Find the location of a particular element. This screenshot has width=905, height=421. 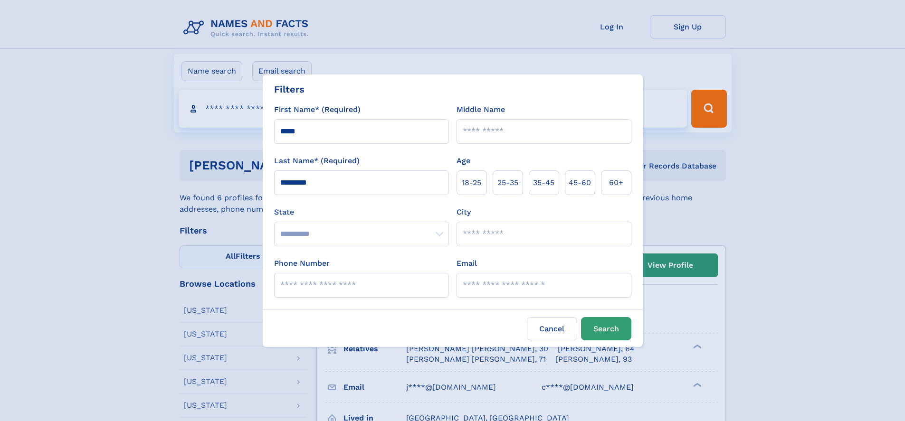

label: State is located at coordinates (361, 212).